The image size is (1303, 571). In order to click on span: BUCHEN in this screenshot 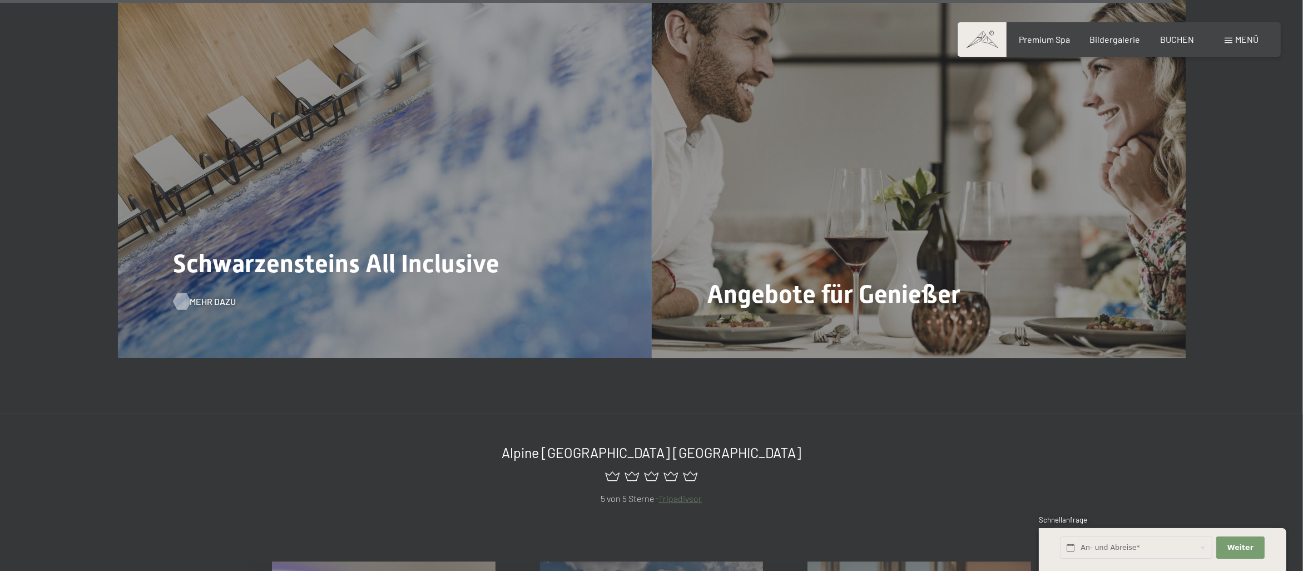, I will do `click(1177, 39)`.